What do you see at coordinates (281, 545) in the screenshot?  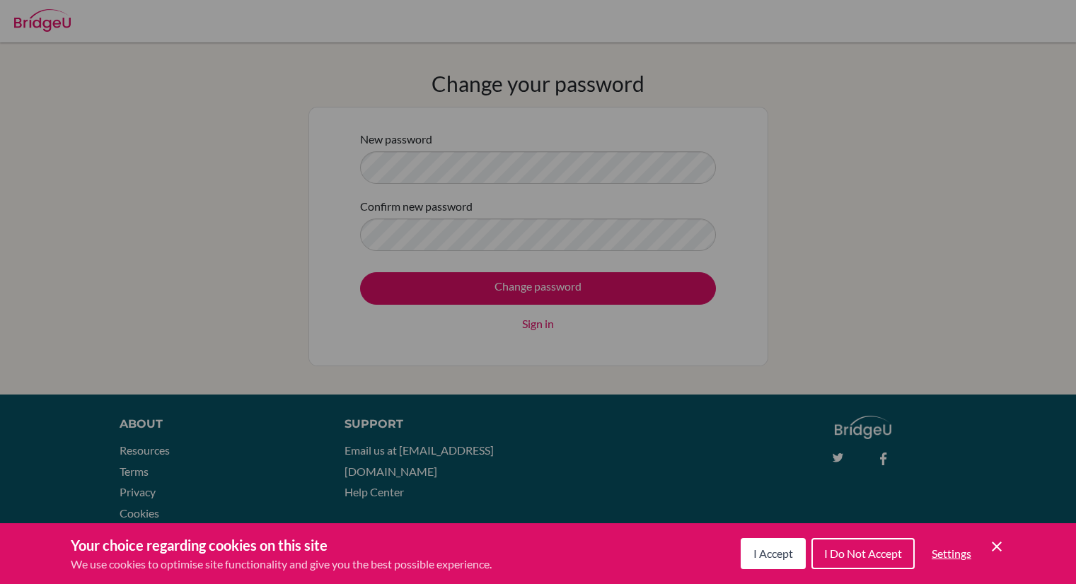 I see `h3: Your choice regarding cookies on this site` at bounding box center [281, 545].